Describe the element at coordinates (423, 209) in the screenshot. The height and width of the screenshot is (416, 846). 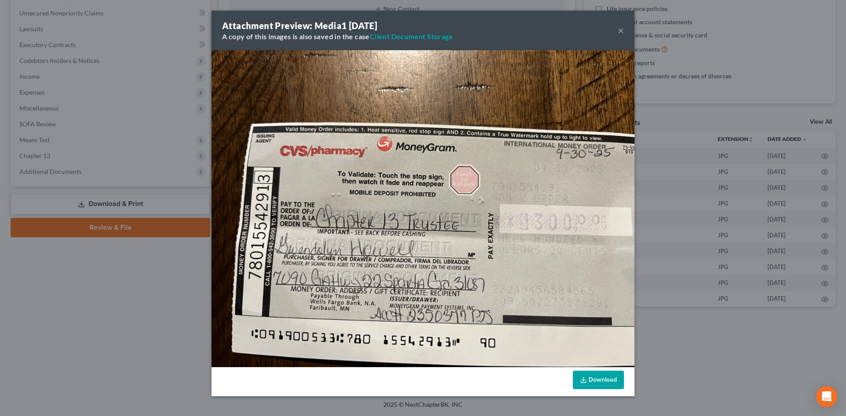
I see `img: 806e2cd2-bd8a-4d79-90a9-0a3cf86ab2de.jpg` at that location.